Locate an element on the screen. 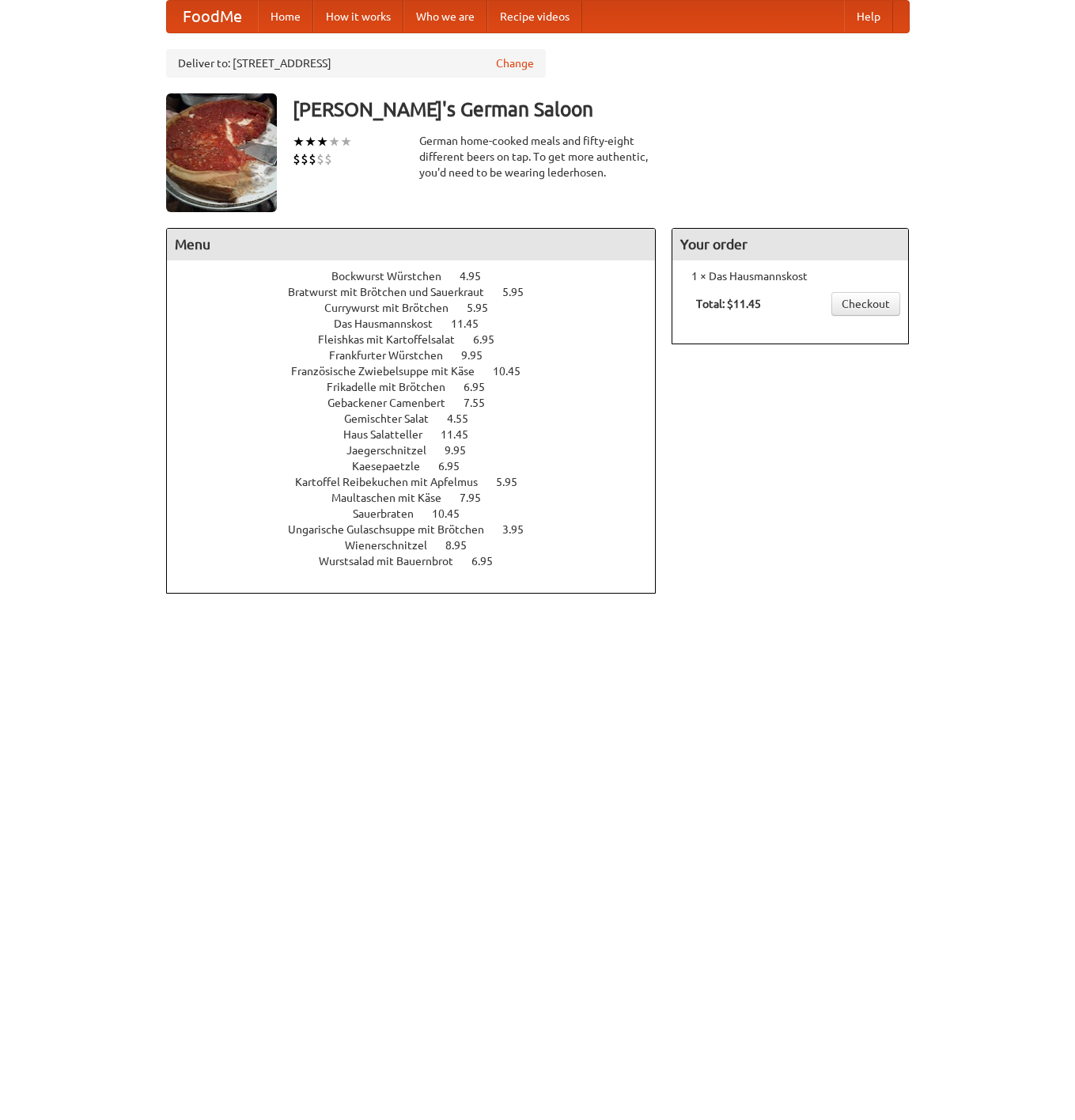 This screenshot has height=1120, width=1075. a: Home is located at coordinates (285, 16).